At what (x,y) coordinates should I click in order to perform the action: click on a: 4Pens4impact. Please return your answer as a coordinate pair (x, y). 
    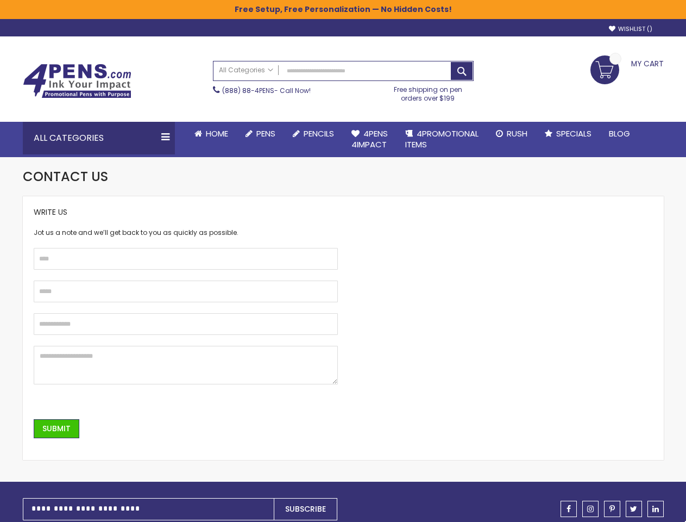
    Looking at the image, I should click on (369, 139).